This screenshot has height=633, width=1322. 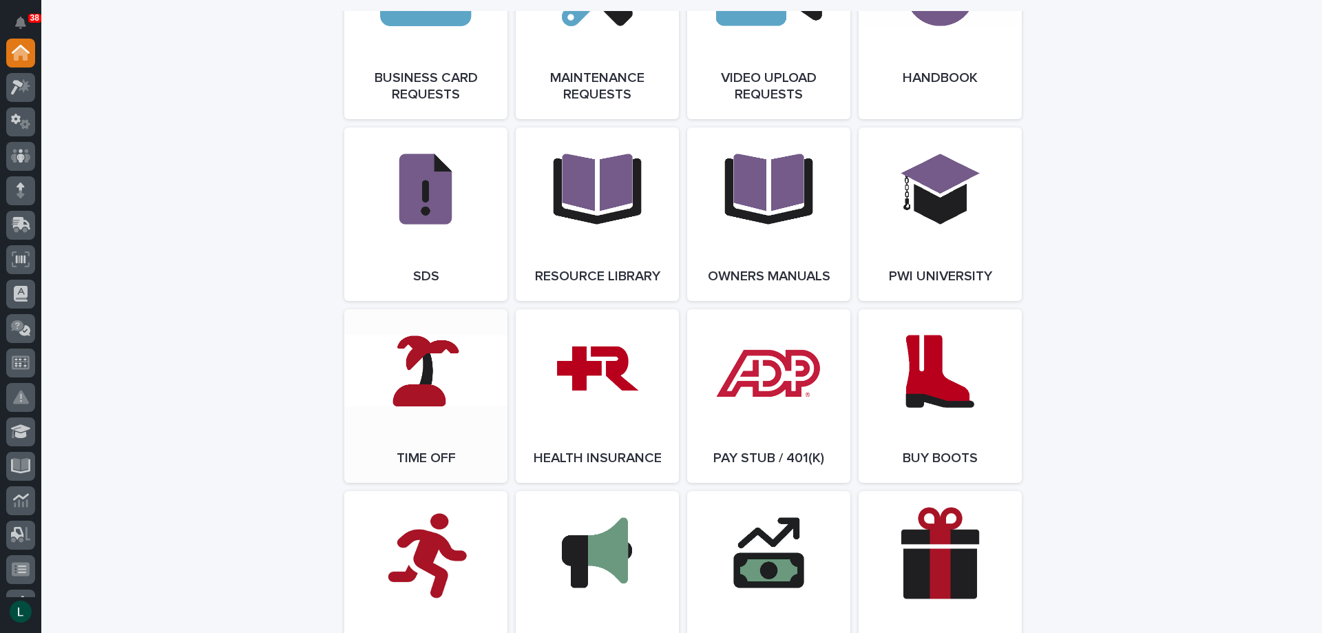 I want to click on a: Time Off, so click(x=426, y=396).